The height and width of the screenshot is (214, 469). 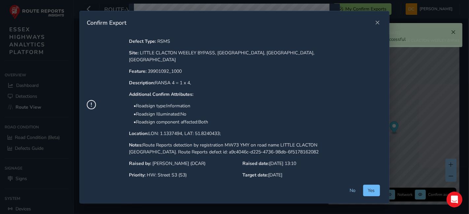 I want to click on strong: Location:, so click(x=139, y=134).